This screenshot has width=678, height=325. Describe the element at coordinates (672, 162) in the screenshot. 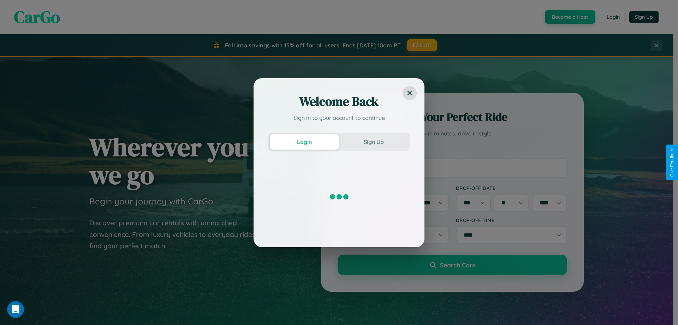

I see `div: Give Feedback` at that location.